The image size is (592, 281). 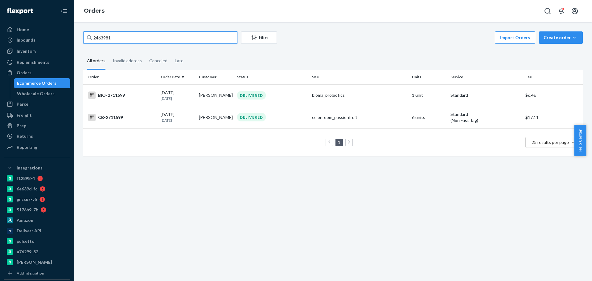 What do you see at coordinates (42, 83) in the screenshot?
I see `a: Ecommerce Orders` at bounding box center [42, 83].